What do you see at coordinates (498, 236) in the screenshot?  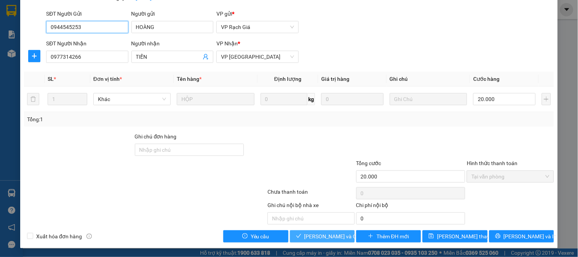 I see `span: printer` at bounding box center [498, 236].